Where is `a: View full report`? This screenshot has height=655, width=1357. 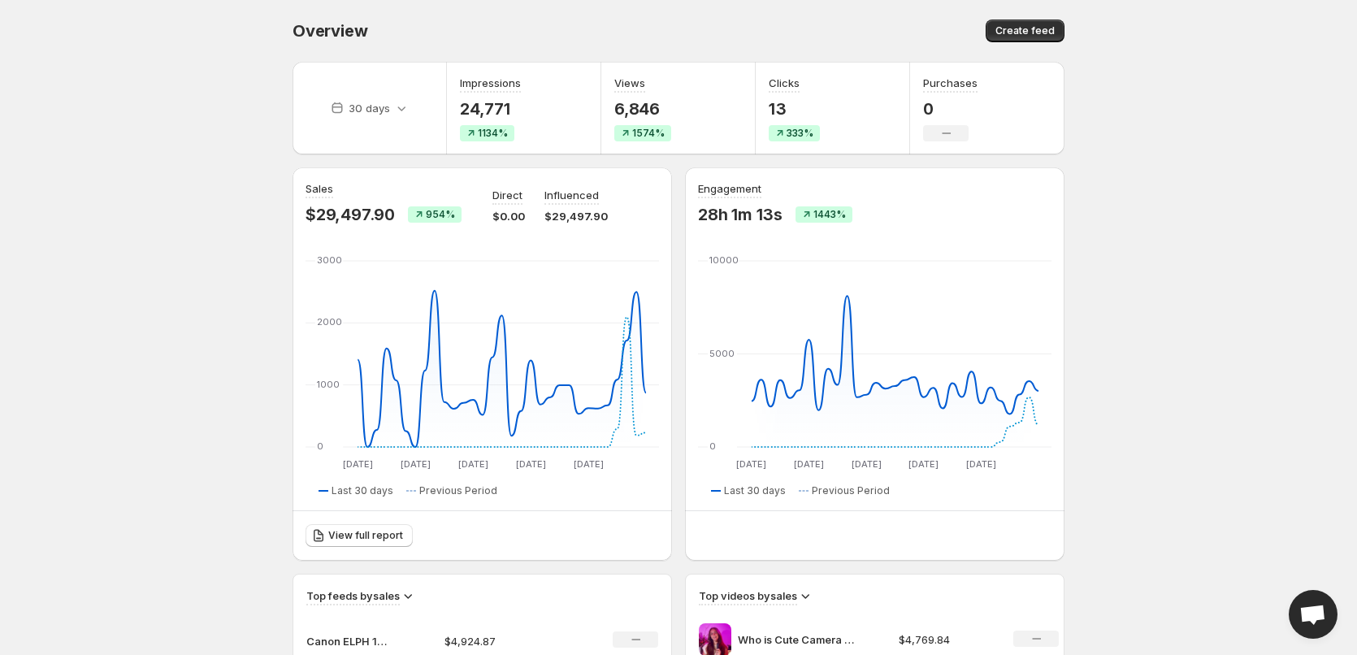
a: View full report is located at coordinates (359, 536).